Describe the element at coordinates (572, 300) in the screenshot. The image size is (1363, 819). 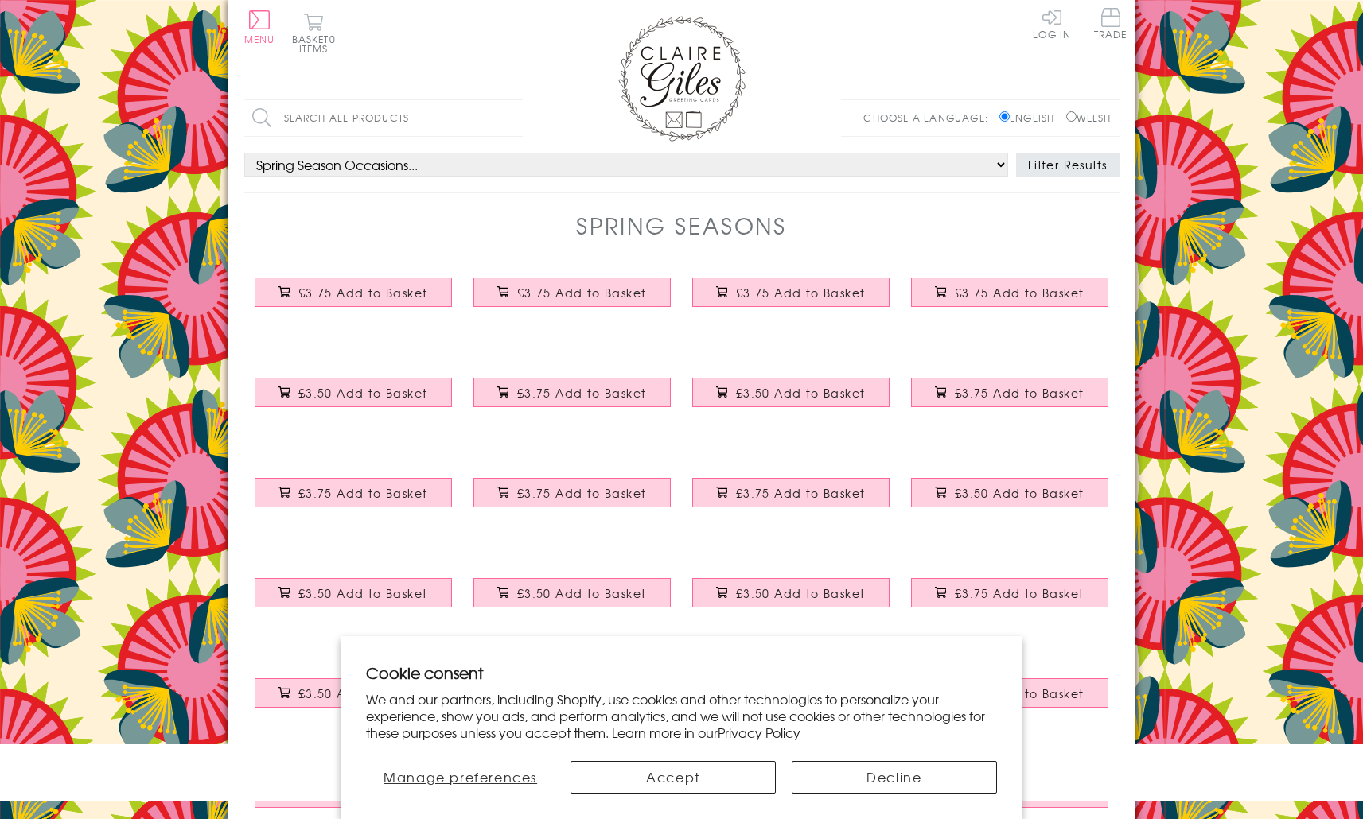
I see `a: Mother's Day Card, Bouquet, Gran, Embellished with a colourful tassel £3.75 Add to Basket` at that location.